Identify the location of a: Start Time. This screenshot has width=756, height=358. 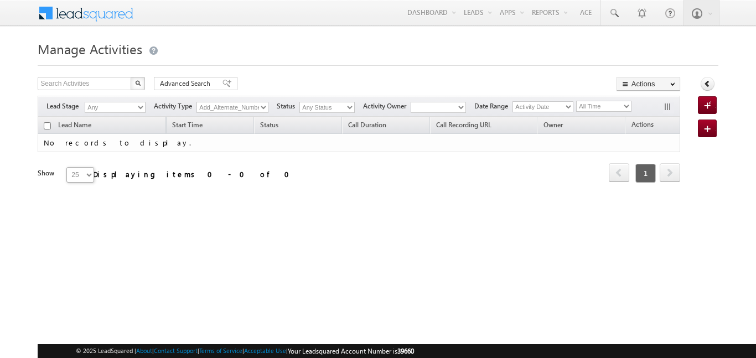
(187, 126).